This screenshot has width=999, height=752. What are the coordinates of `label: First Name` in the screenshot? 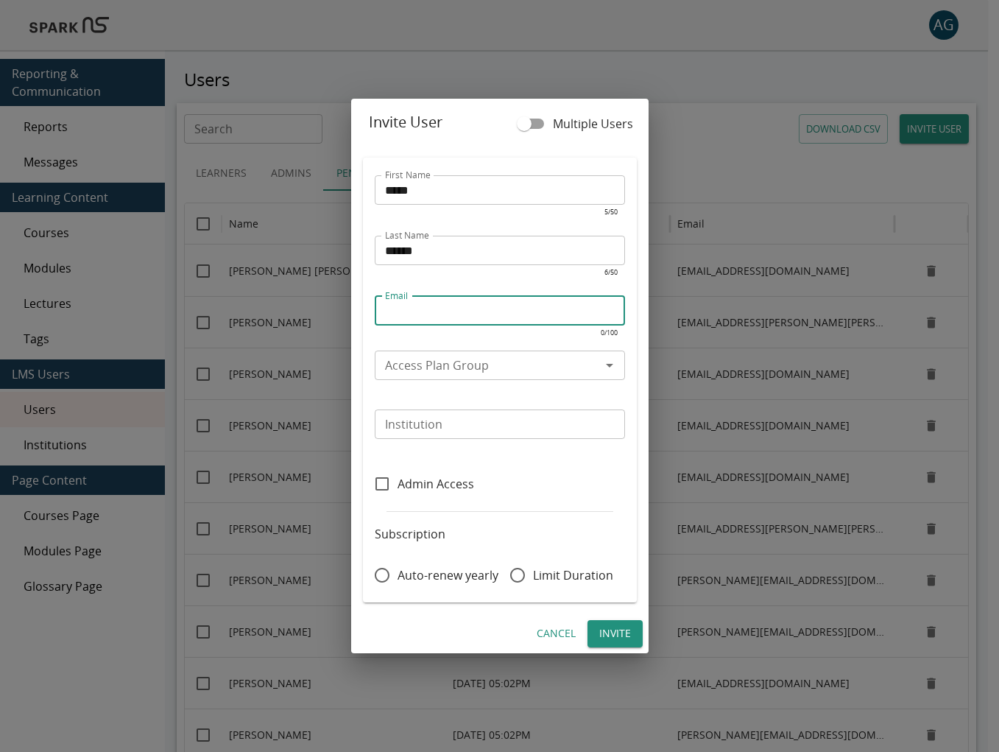 It's located at (408, 175).